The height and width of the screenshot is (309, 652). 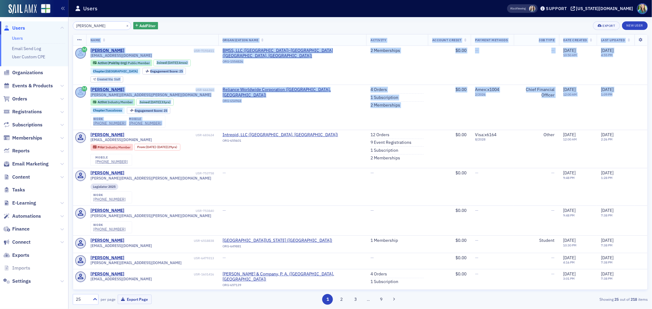 I want to click on span: Registrations, so click(x=27, y=112).